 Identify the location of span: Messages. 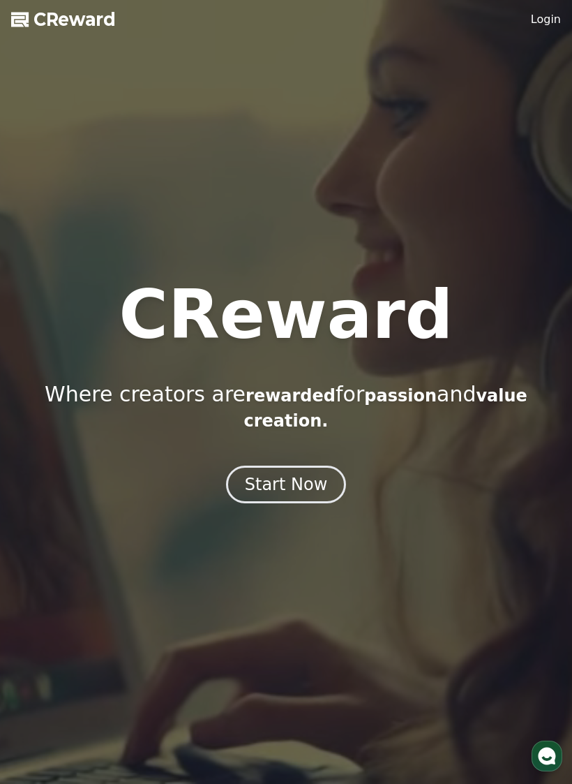
(286, 772).